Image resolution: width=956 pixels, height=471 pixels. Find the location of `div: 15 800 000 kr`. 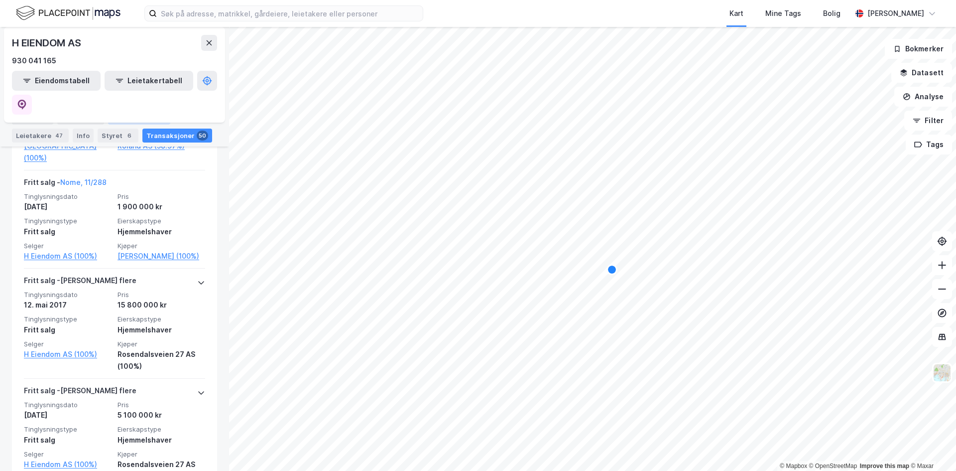

div: 15 800 000 kr is located at coordinates (161, 305).